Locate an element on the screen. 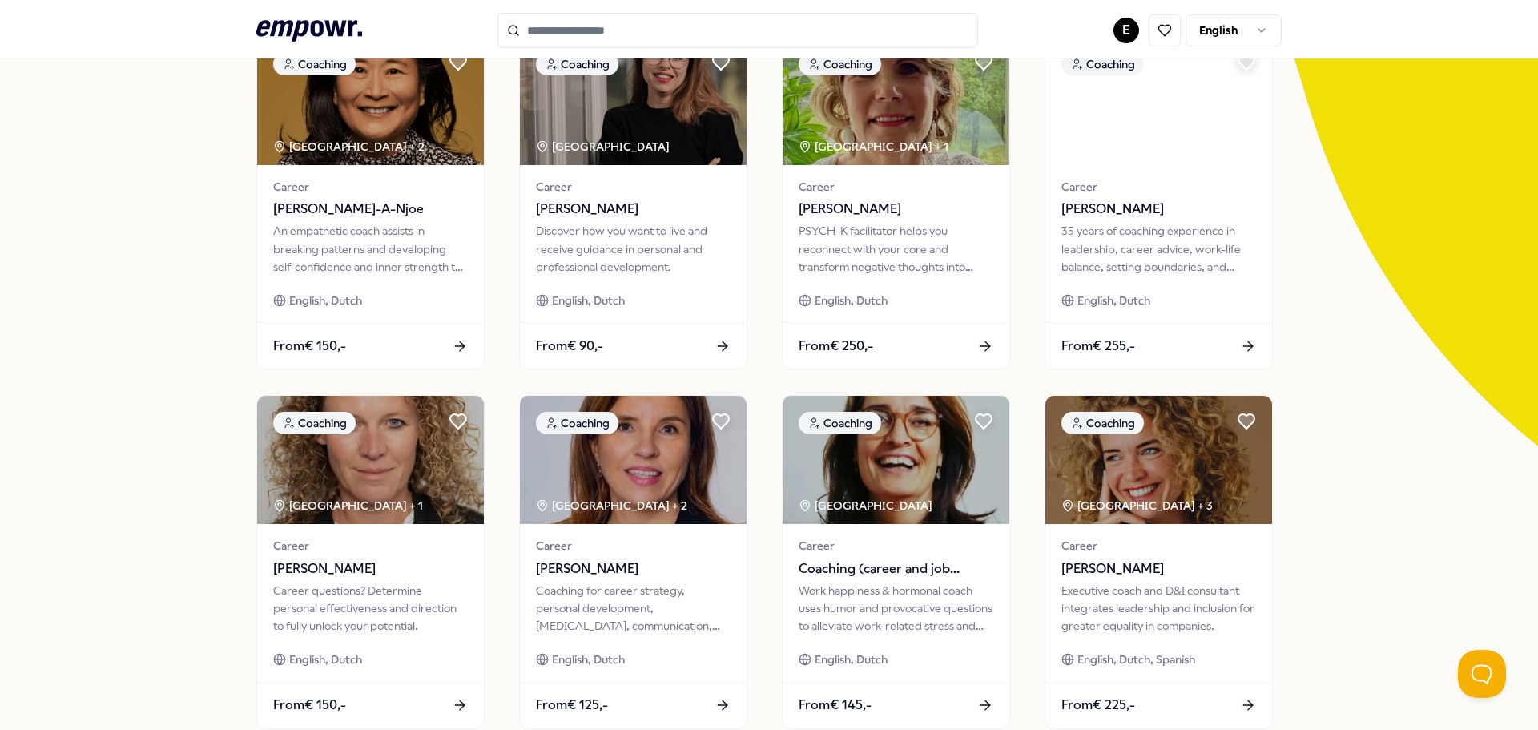 The width and height of the screenshot is (1538, 730). div: Discover how you want to live and receive guidance in personal and professional development. is located at coordinates (633, 248).